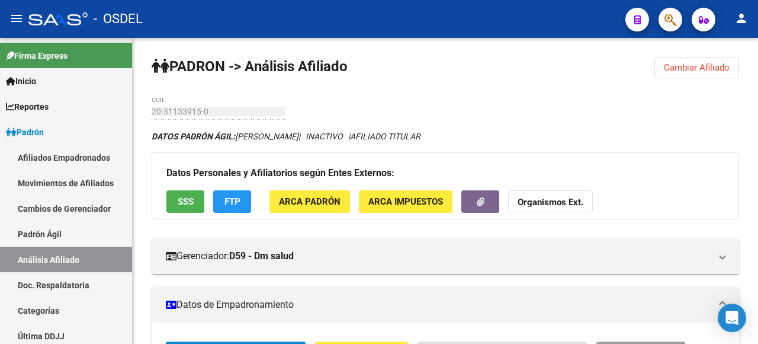  I want to click on strong: D59 - Dm salud, so click(261, 256).